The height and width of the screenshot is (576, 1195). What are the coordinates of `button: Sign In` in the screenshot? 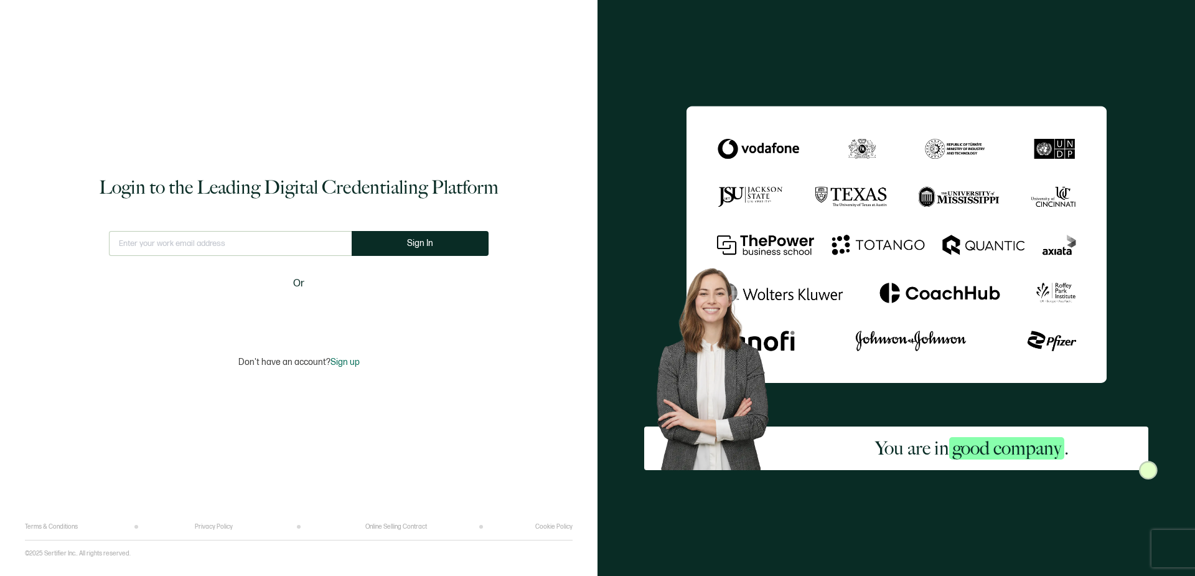 It's located at (420, 243).